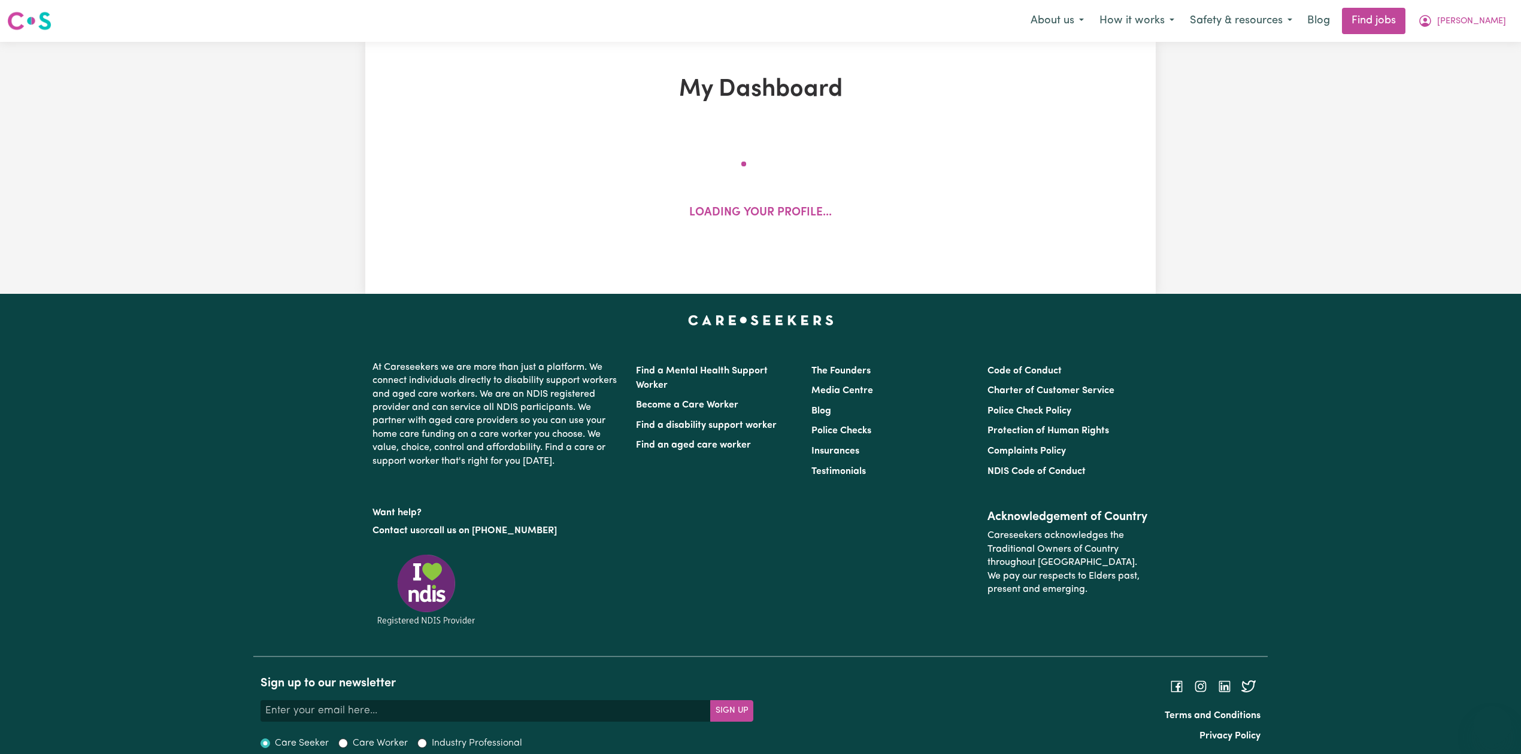 Image resolution: width=1521 pixels, height=754 pixels. What do you see at coordinates (1051, 391) in the screenshot?
I see `a: Charter of Customer Service` at bounding box center [1051, 391].